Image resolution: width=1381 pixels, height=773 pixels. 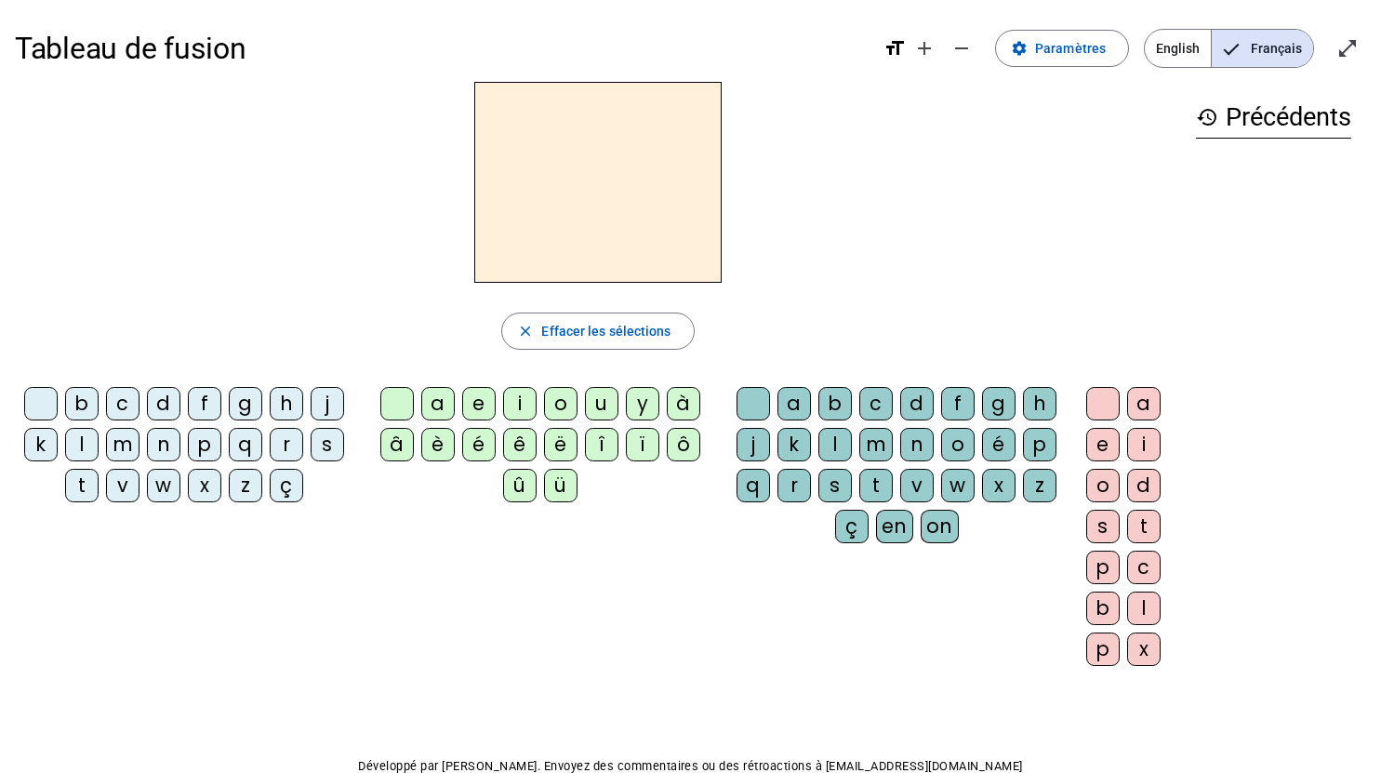 What do you see at coordinates (520, 445) in the screenshot?
I see `div: ê` at bounding box center [520, 445].